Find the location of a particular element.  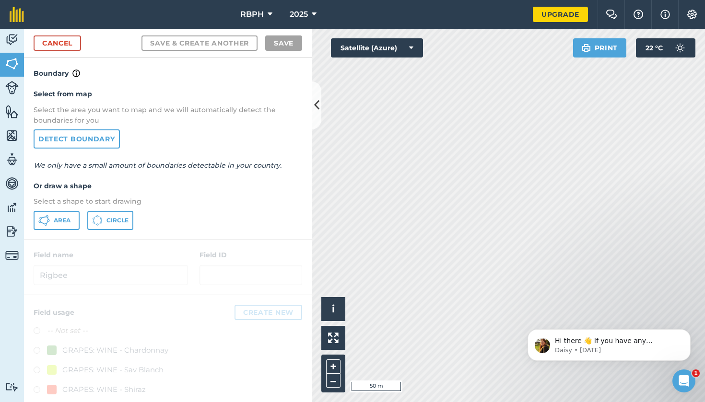

h4: Or draw a shape is located at coordinates (168, 186).